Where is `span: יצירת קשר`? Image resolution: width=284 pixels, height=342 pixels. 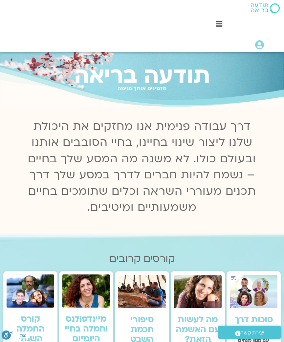
span: יצירת קשר is located at coordinates (252, 333).